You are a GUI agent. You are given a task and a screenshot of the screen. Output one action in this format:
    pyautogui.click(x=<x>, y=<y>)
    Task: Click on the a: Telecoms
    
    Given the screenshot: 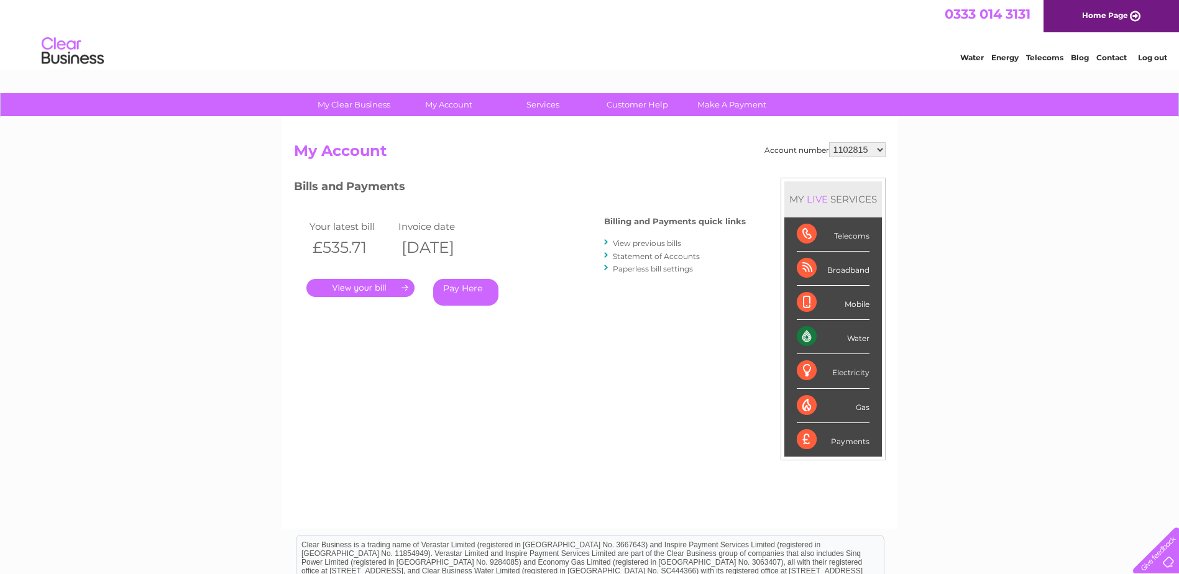 What is the action you would take?
    pyautogui.click(x=1045, y=57)
    